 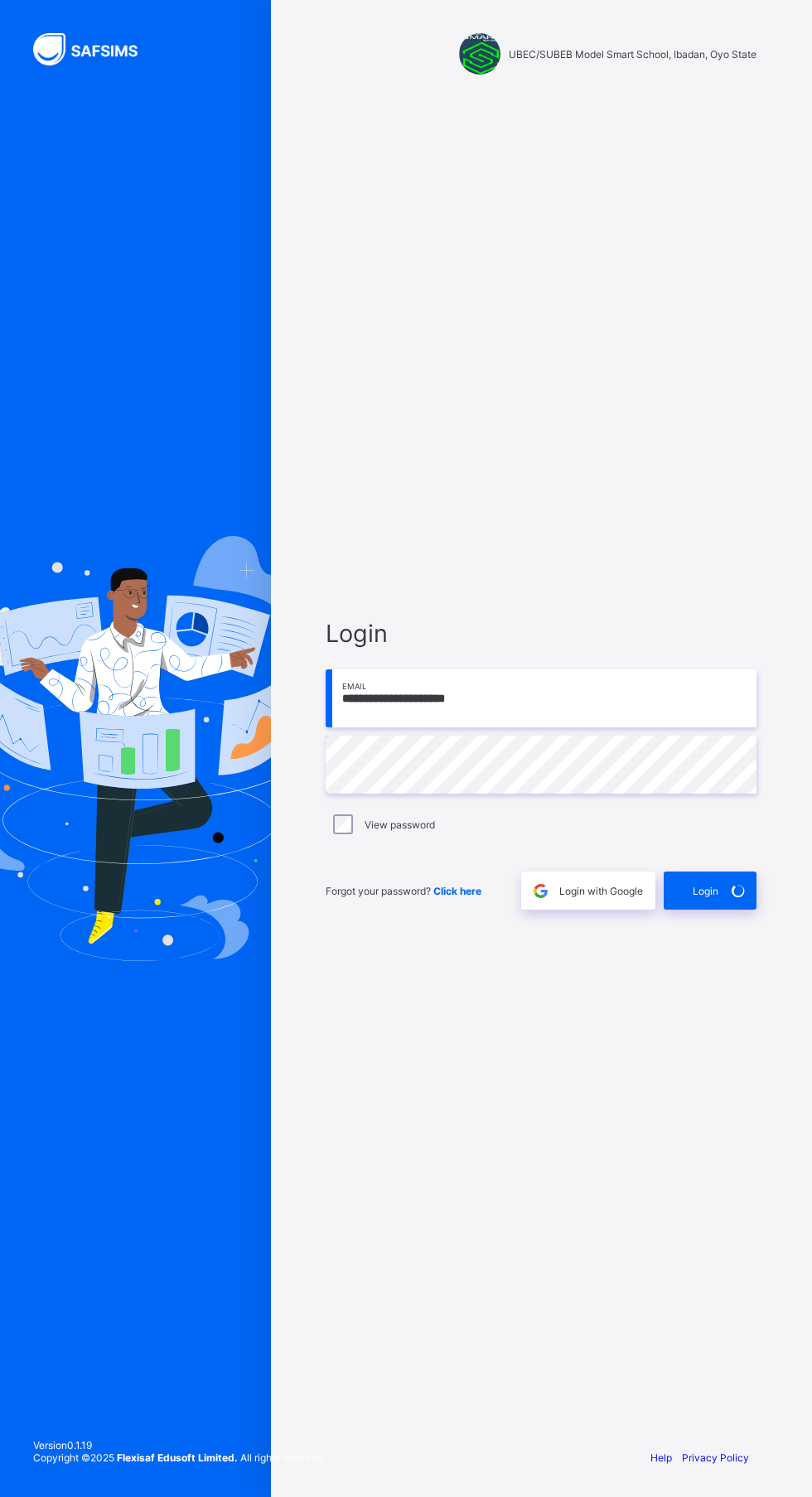 I want to click on span: Version 0.1.19, so click(x=179, y=1445).